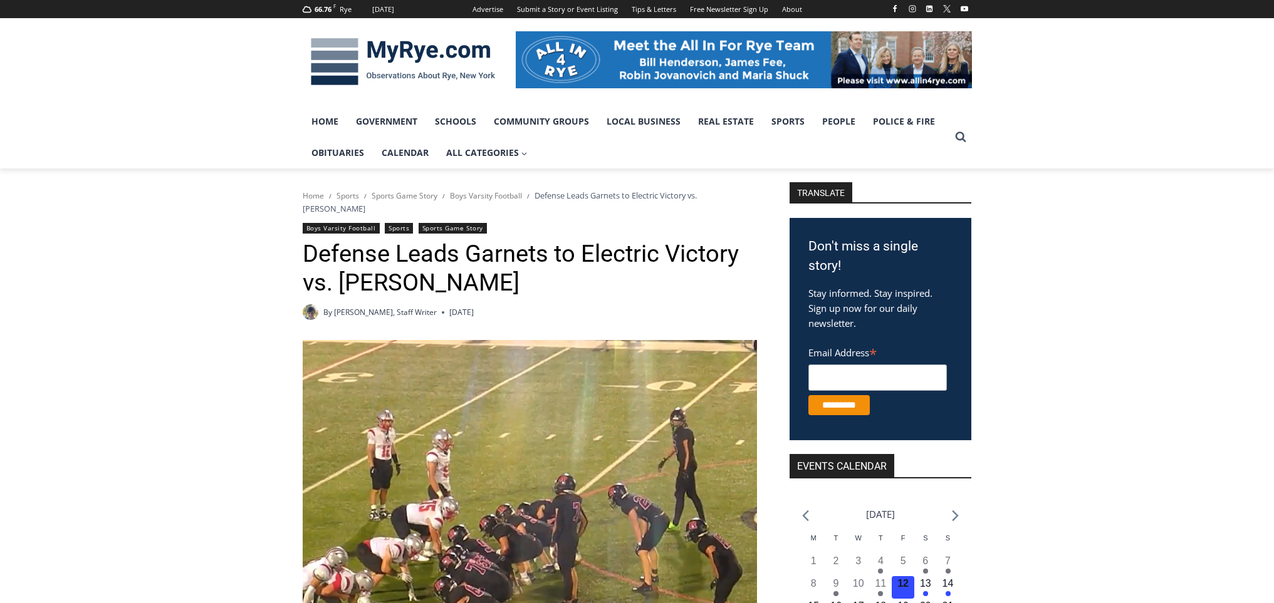  Describe the element at coordinates (947, 9) in the screenshot. I see `a: X` at that location.